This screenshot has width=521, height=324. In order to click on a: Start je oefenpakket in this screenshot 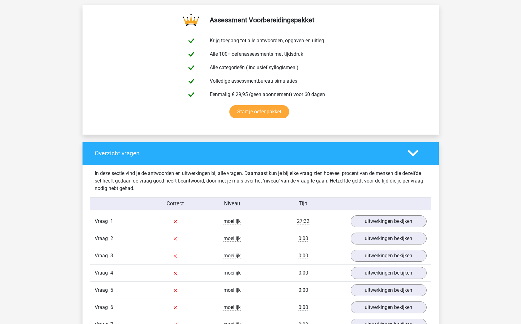, I will do `click(259, 112)`.